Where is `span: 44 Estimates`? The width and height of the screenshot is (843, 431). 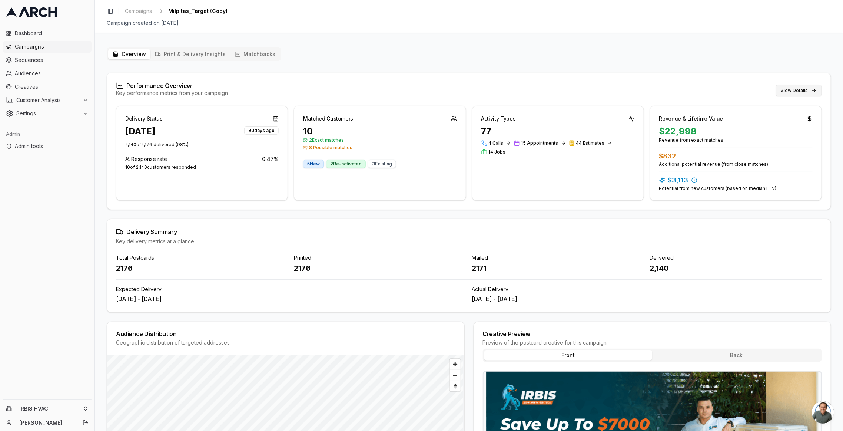 span: 44 Estimates is located at coordinates (590, 143).